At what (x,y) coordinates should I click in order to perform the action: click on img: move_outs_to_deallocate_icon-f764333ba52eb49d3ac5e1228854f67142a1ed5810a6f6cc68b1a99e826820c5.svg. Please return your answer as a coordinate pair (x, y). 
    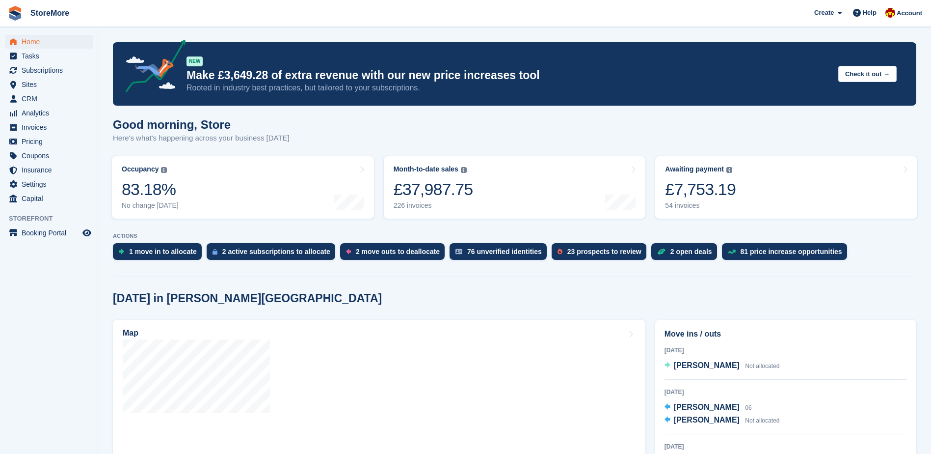
    Looking at the image, I should click on (349, 251).